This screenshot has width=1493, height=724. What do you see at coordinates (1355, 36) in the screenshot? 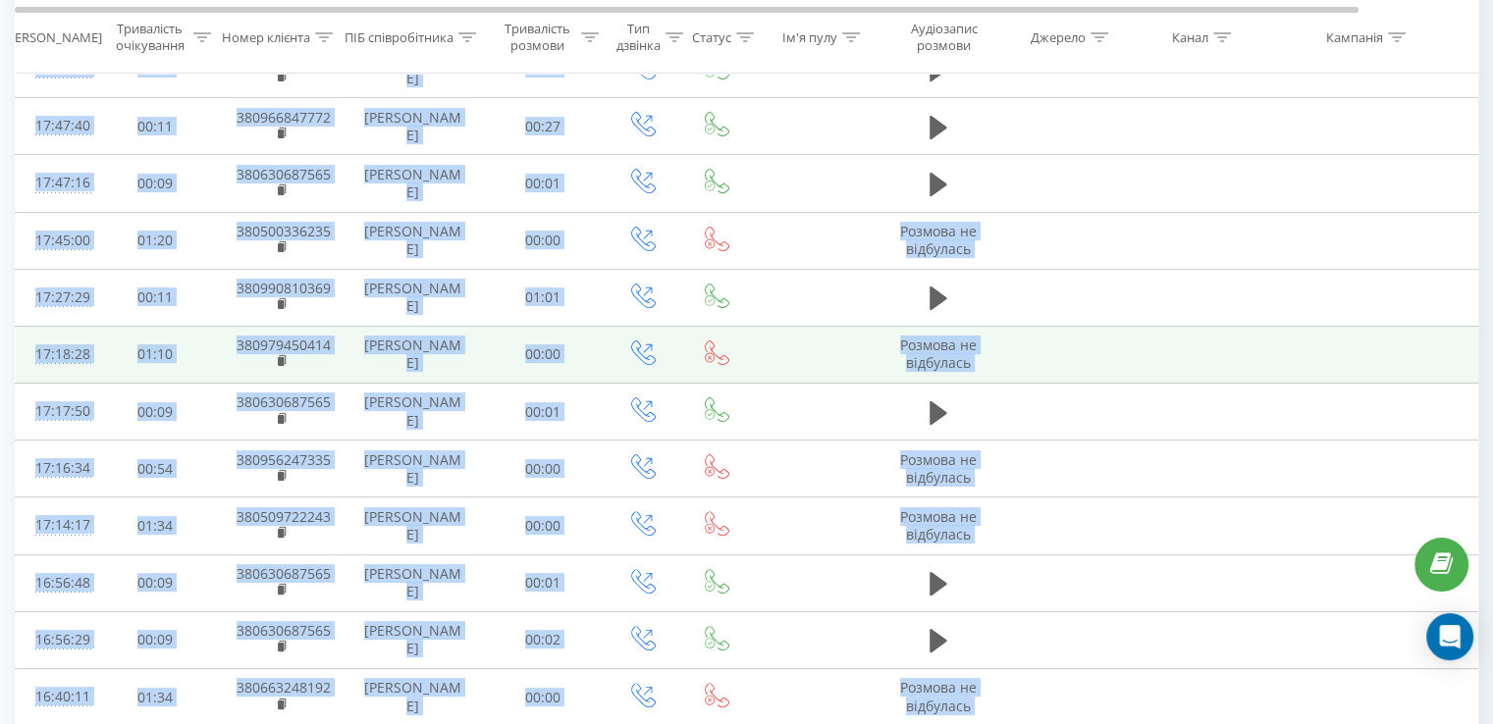
I see `div: Кампанія` at bounding box center [1355, 36].